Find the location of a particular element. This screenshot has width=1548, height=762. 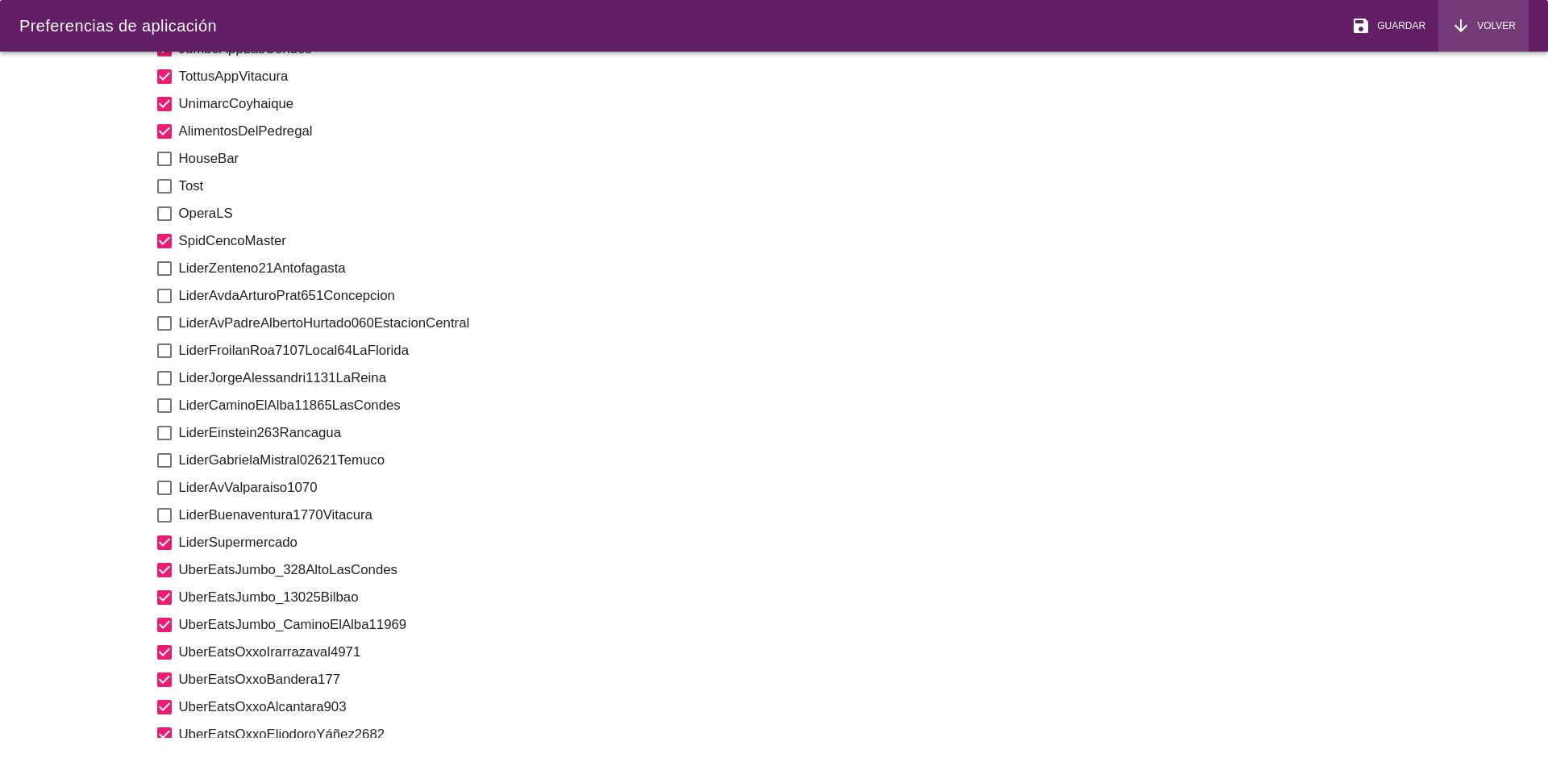

label: UnimarcCoyhaique is located at coordinates (817, 103).